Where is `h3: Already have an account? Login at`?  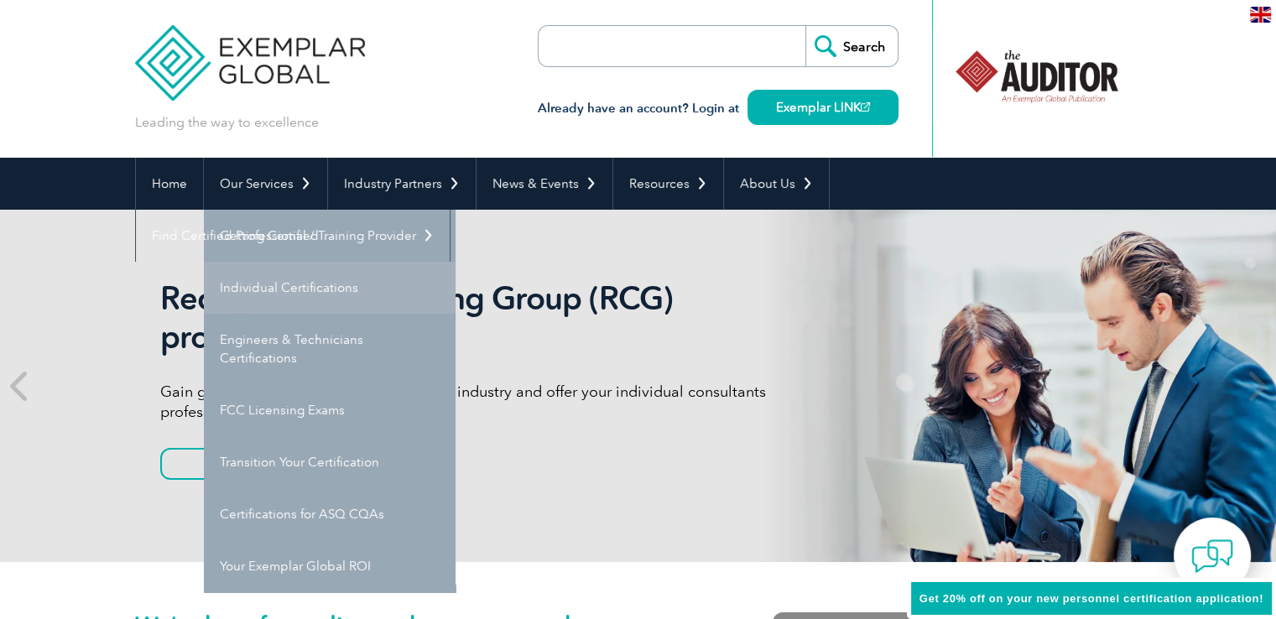 h3: Already have an account? Login at is located at coordinates (718, 108).